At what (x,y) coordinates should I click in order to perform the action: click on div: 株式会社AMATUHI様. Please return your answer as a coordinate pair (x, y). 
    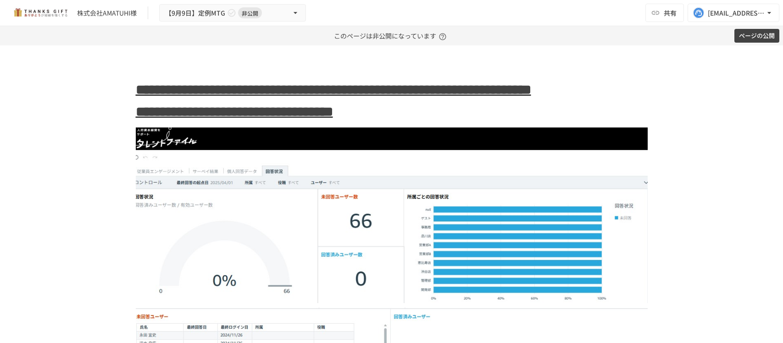
    Looking at the image, I should click on (107, 13).